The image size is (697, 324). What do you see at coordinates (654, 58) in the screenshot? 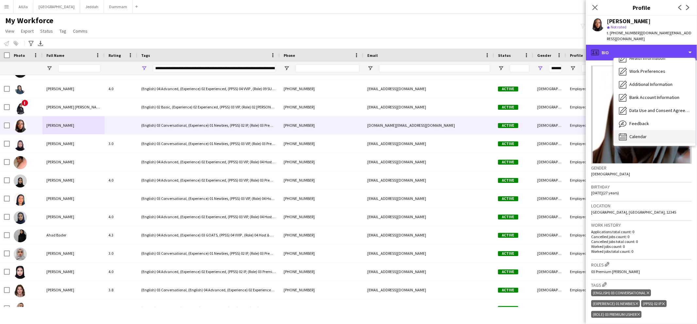
I see `div: Health Information` at bounding box center [654, 58].